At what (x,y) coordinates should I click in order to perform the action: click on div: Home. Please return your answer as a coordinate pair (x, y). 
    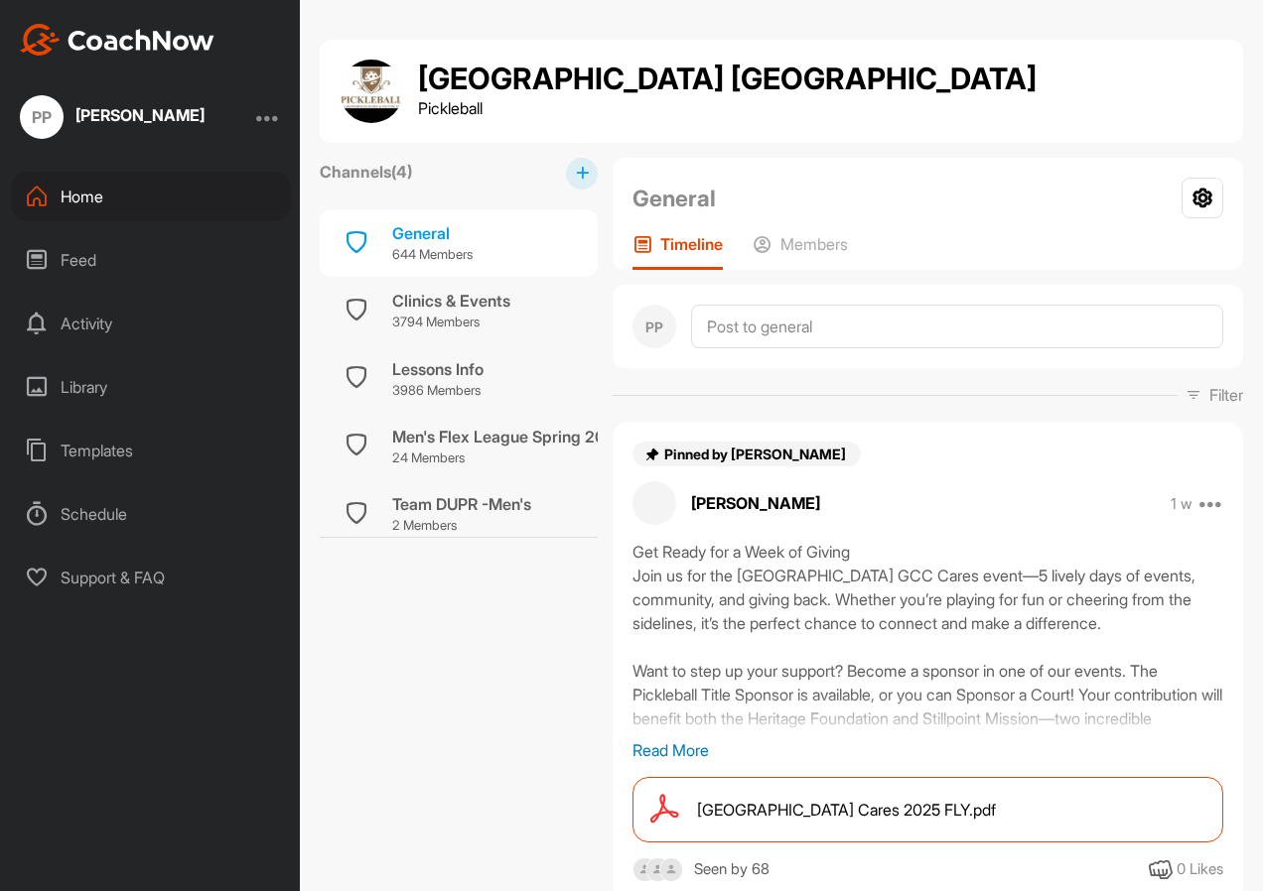
    Looking at the image, I should click on (151, 197).